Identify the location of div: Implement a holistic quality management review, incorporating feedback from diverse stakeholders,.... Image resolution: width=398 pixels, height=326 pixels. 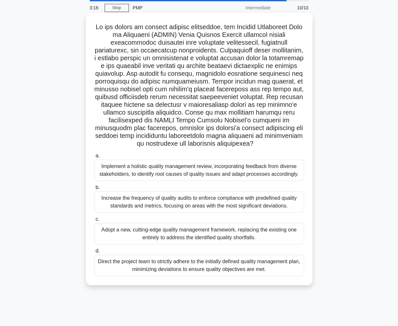
(199, 170).